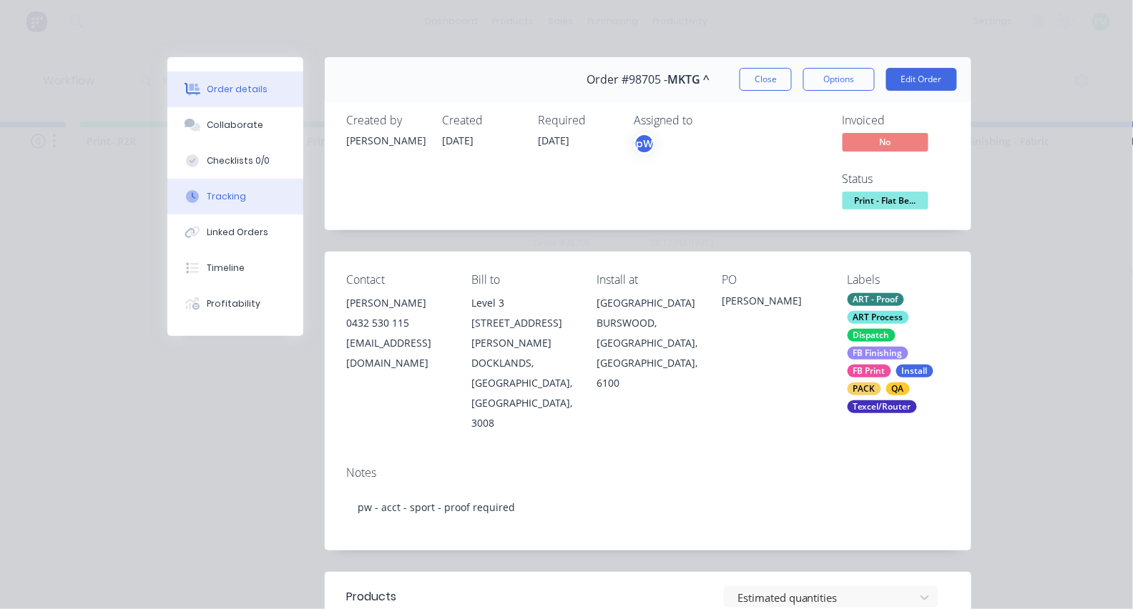  I want to click on div: Order details, so click(237, 89).